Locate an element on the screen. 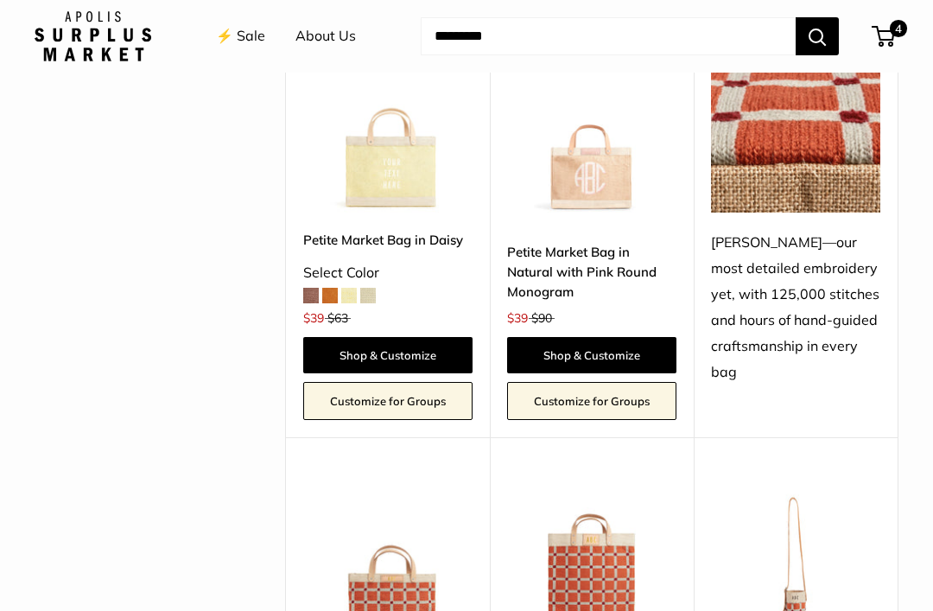 The height and width of the screenshot is (611, 933). input: Search... is located at coordinates (608, 36).